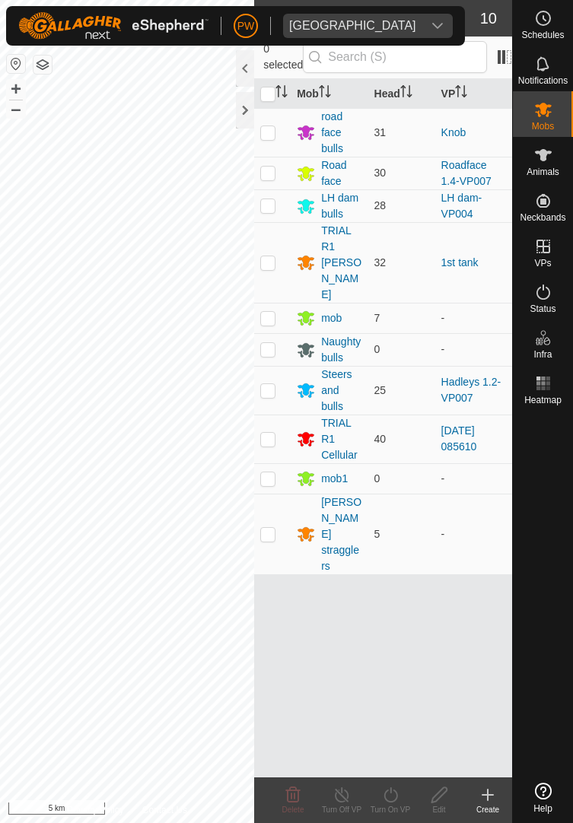 The height and width of the screenshot is (823, 573). I want to click on span: 32, so click(380, 262).